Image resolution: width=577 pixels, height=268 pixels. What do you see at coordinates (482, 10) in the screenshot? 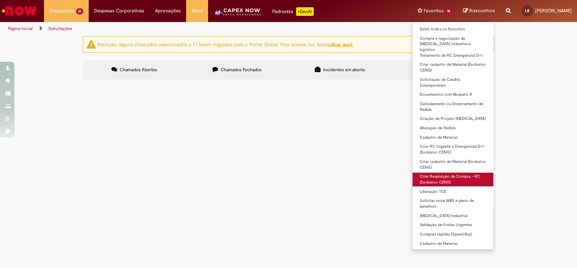
I see `span: Rascunhos` at bounding box center [482, 10].